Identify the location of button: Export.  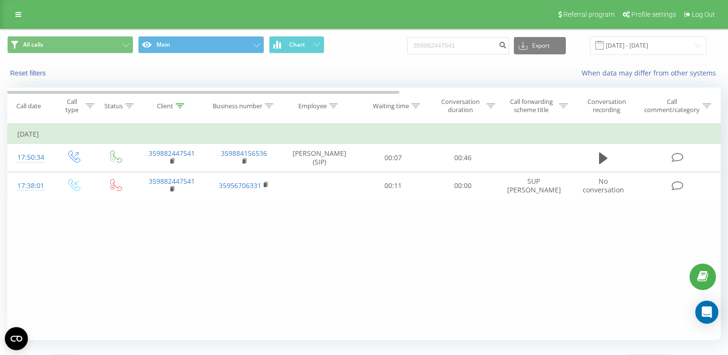
(540, 46).